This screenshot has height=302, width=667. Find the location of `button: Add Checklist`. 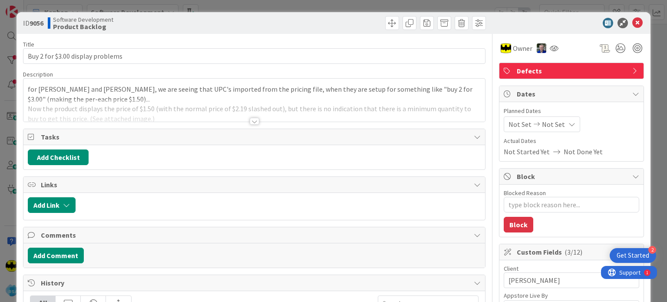

button: Add Checklist is located at coordinates (58, 157).